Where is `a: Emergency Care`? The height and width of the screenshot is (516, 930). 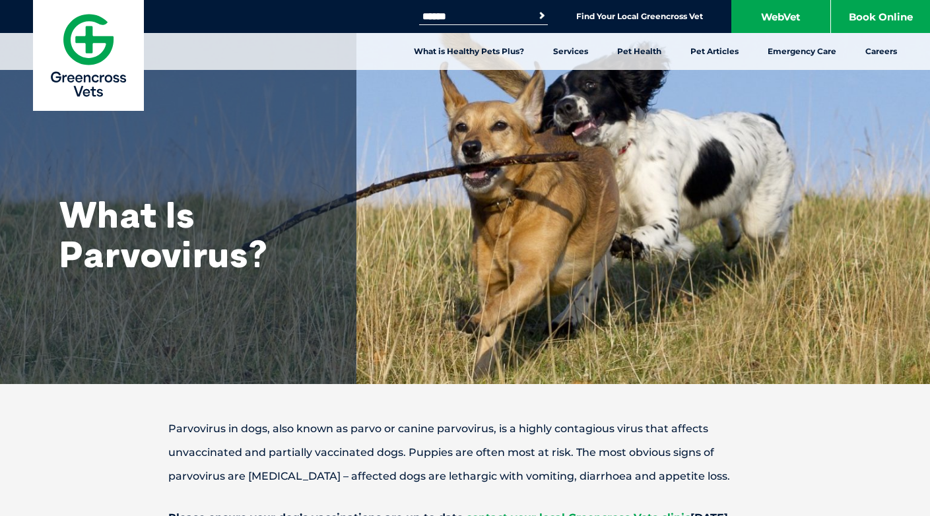
a: Emergency Care is located at coordinates (802, 51).